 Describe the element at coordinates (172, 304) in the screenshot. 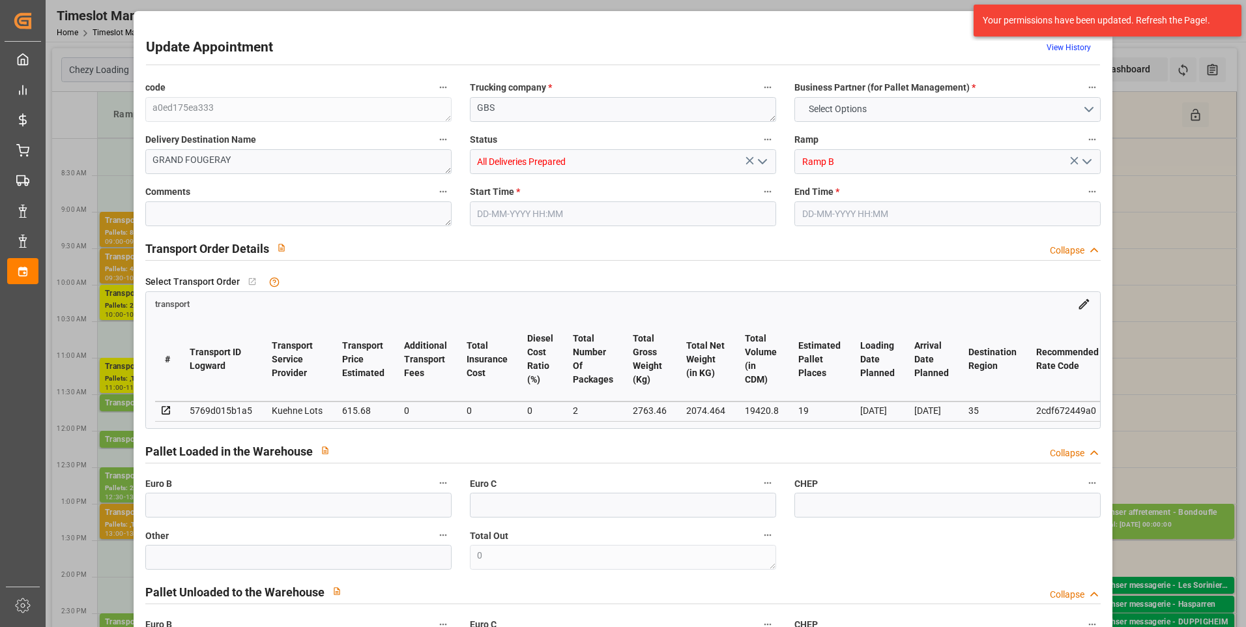

I see `span: transport` at that location.